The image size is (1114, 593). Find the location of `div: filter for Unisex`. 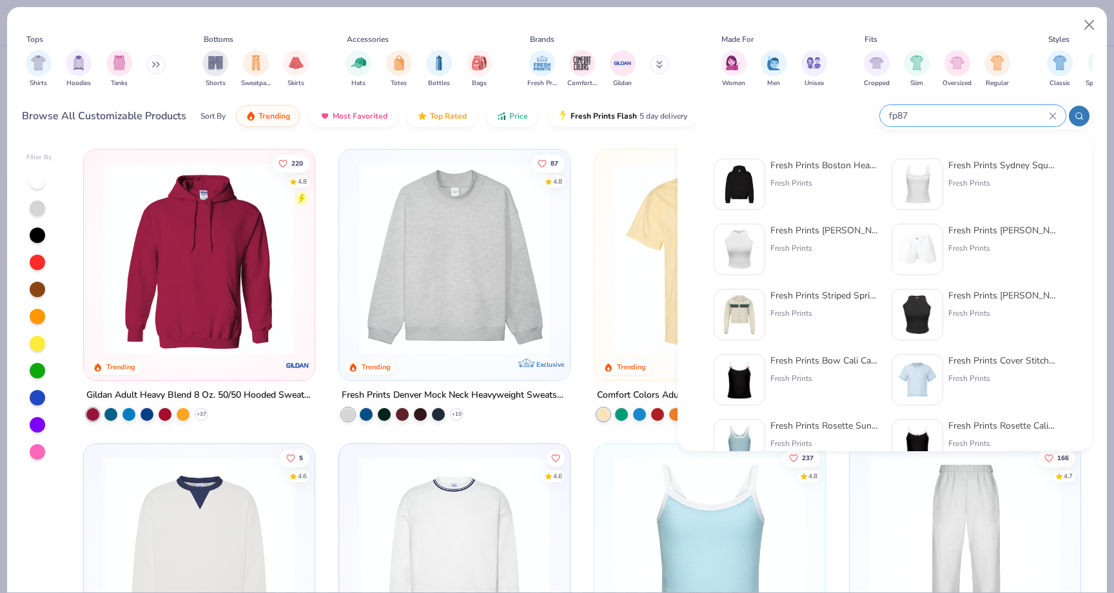

div: filter for Unisex is located at coordinates (814, 69).